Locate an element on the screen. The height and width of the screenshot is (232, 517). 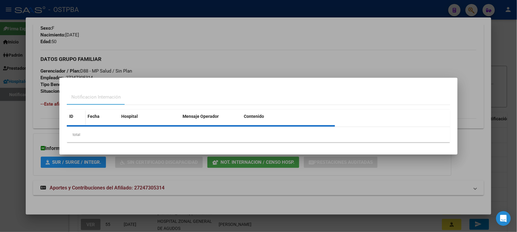
span: Hospital is located at coordinates (130, 116).